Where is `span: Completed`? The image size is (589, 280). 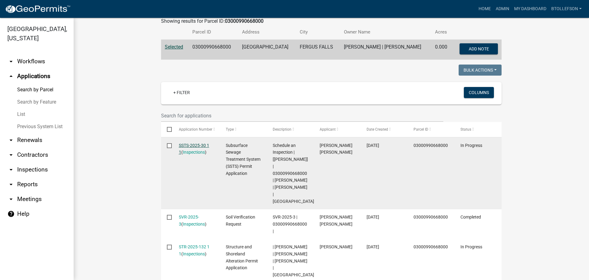
span: Completed is located at coordinates (471, 217).